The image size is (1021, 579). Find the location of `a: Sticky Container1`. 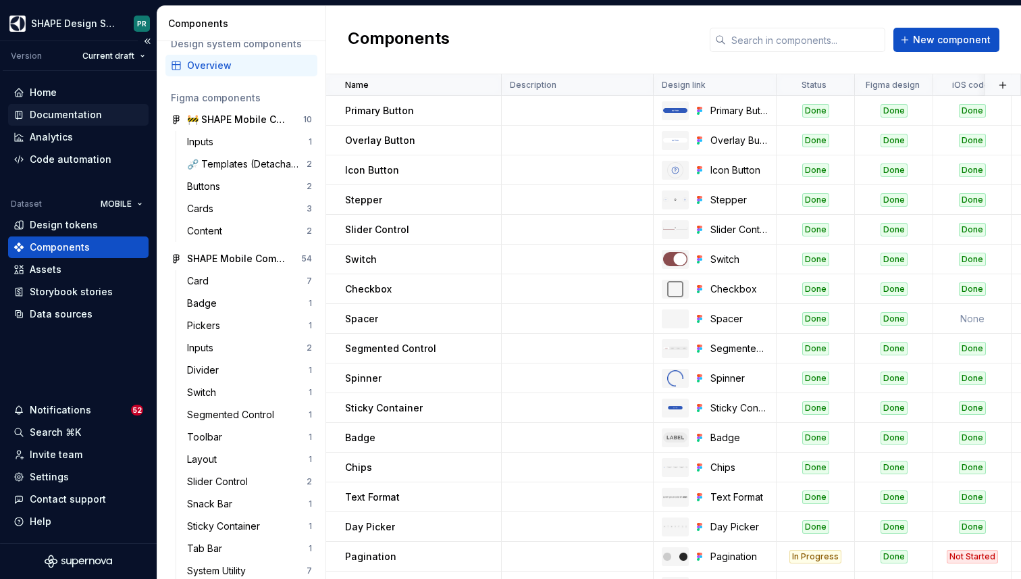

a: Sticky Container1 is located at coordinates (249, 526).